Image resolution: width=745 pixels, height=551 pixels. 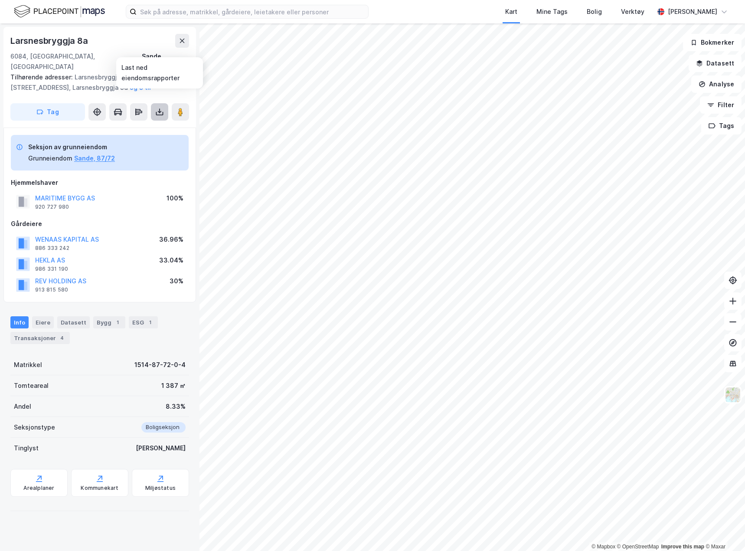 I want to click on div: 986 331 190, so click(x=52, y=269).